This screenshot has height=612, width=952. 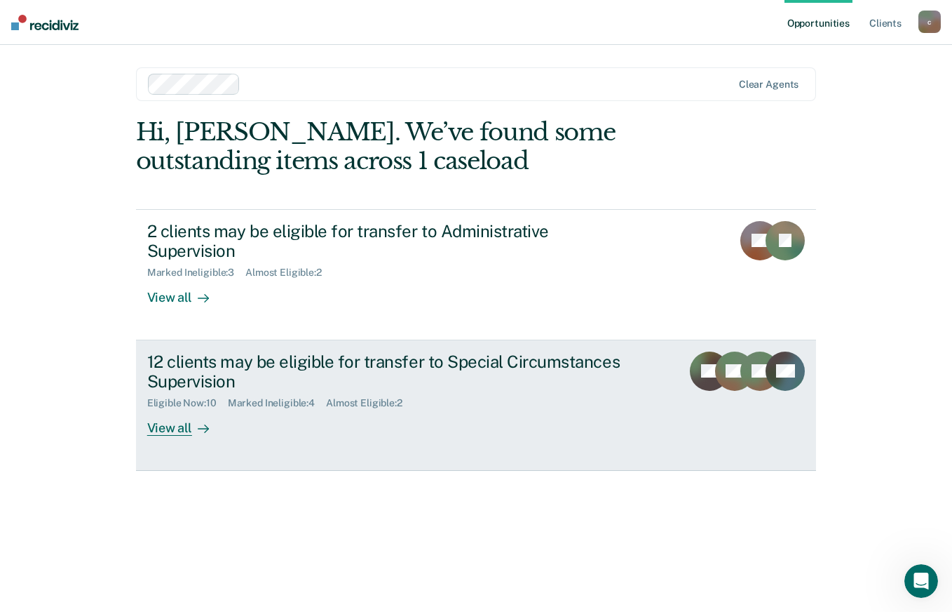 What do you see at coordinates (393, 241) in the screenshot?
I see `div: 2 clients may be eligible for transfer to Administrative Supervision` at bounding box center [393, 241].